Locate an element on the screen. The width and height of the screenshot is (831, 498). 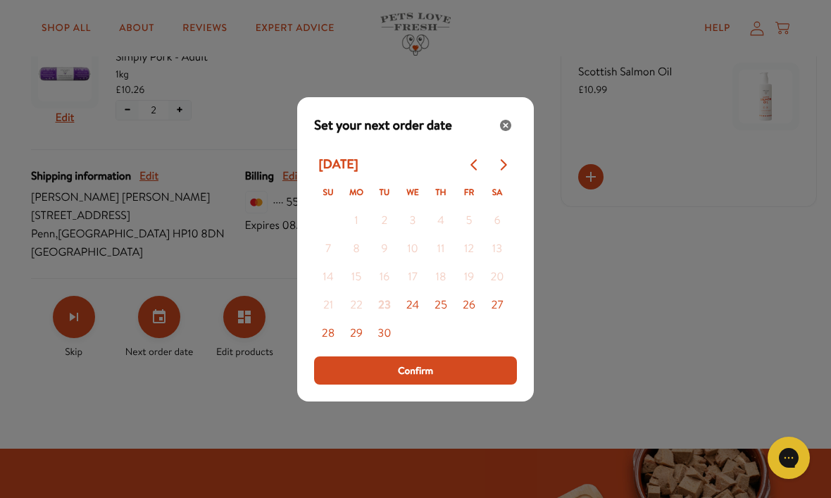
button: 13 is located at coordinates (497, 249).